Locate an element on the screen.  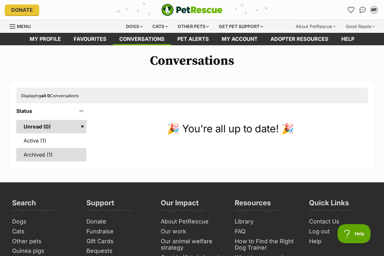
a: Unread (0) is located at coordinates (51, 126).